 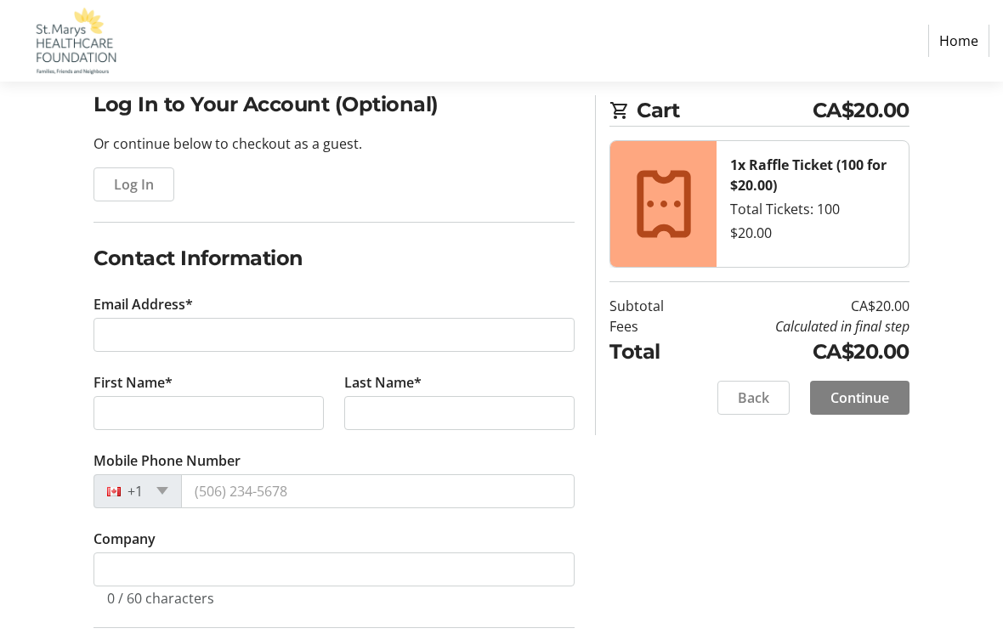 I want to click on label: First Name*, so click(x=133, y=383).